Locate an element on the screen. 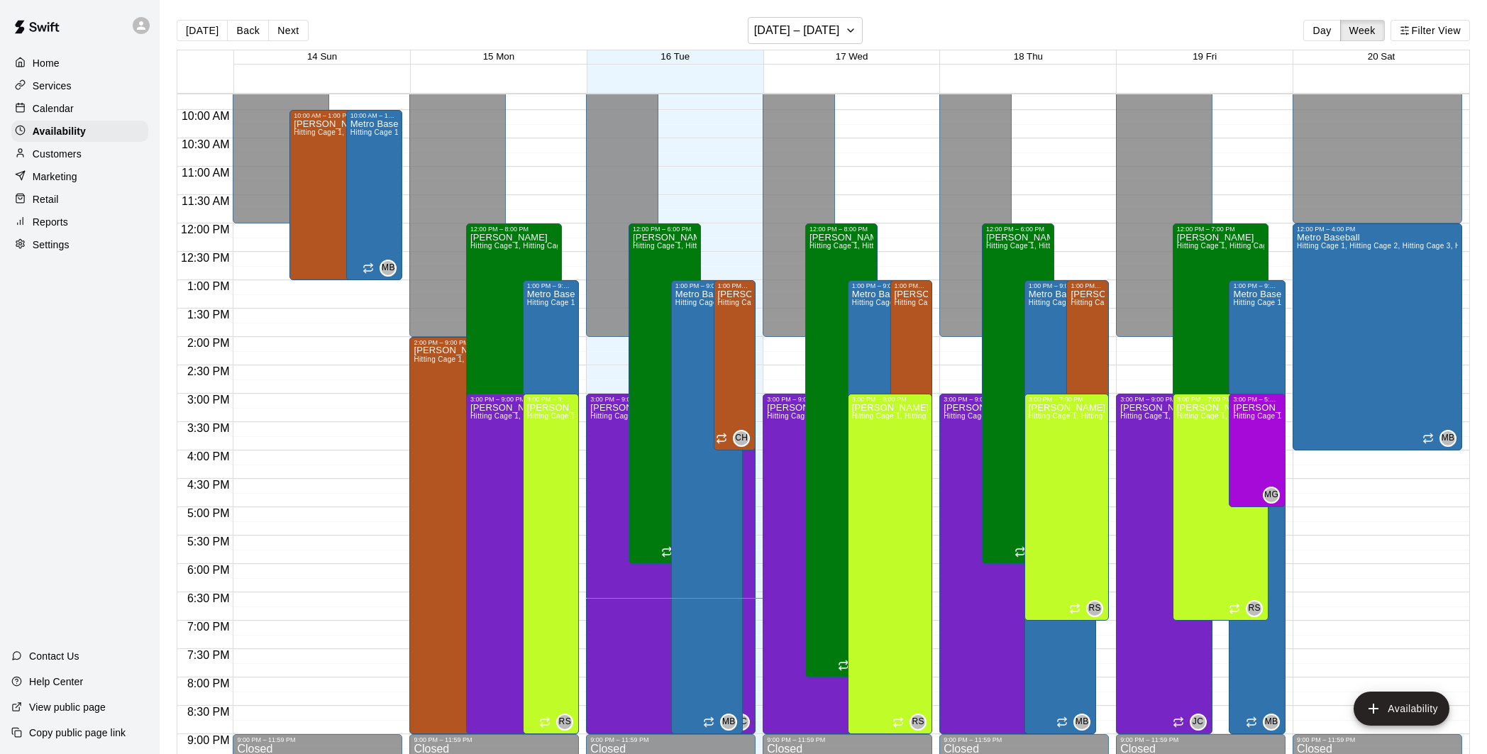 The width and height of the screenshot is (1487, 754). div: Marketing is located at coordinates (79, 177).